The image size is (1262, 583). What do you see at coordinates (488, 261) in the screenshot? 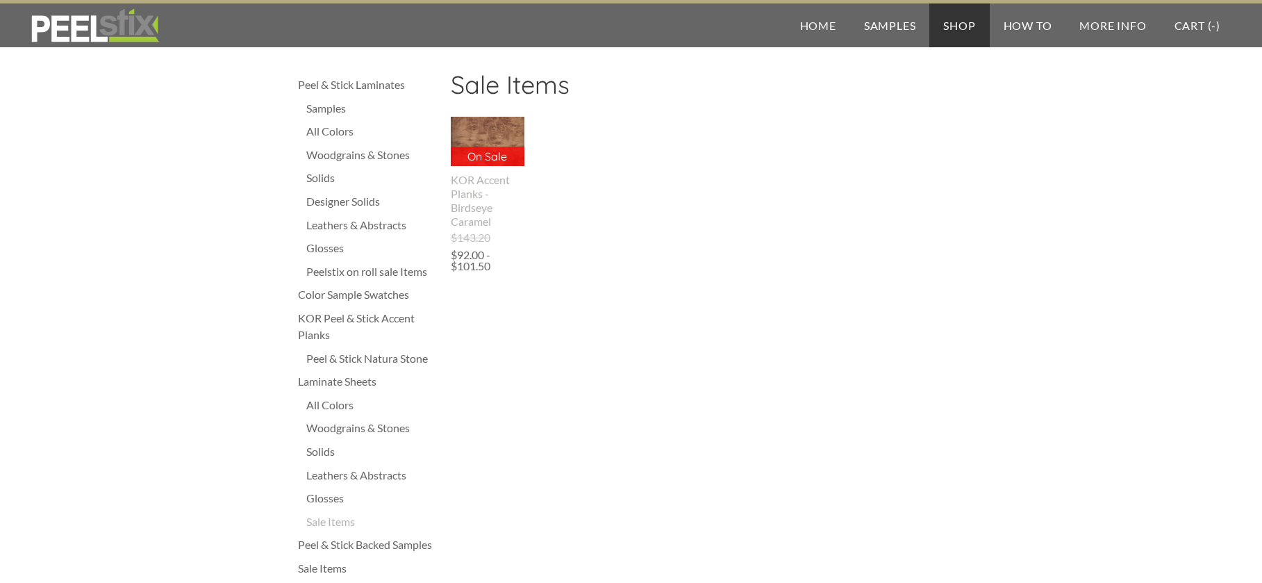
I see `div: $92.00 - $101.50` at bounding box center [488, 261].